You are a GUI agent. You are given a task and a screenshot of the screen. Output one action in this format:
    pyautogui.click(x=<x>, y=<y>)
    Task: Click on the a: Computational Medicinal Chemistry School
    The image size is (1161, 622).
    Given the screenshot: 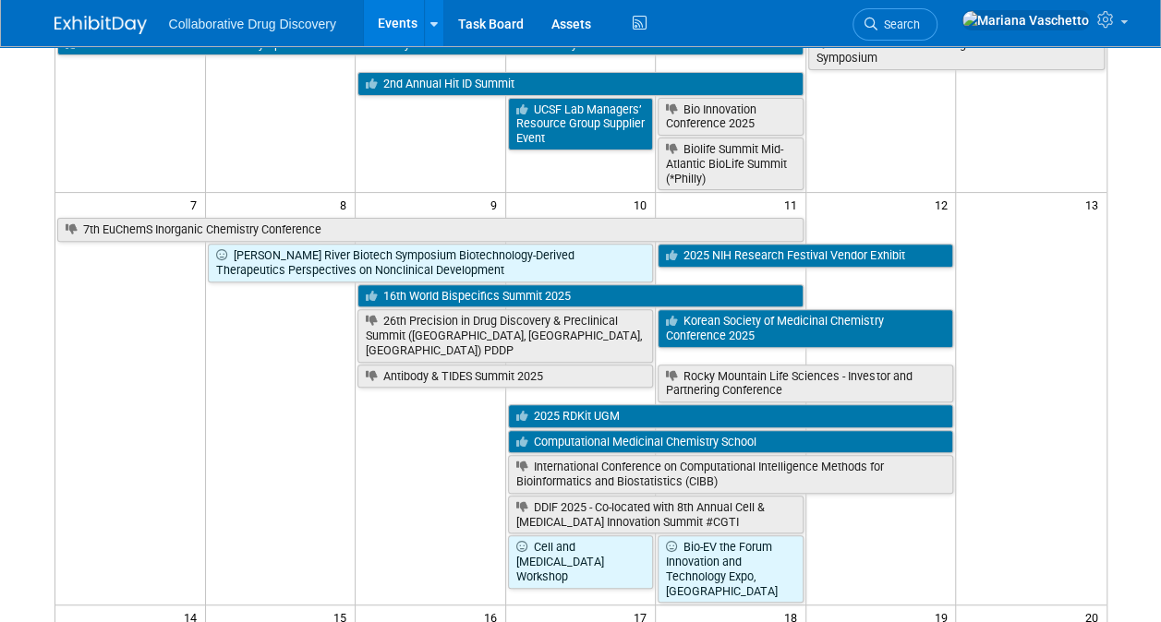 What is the action you would take?
    pyautogui.click(x=731, y=442)
    